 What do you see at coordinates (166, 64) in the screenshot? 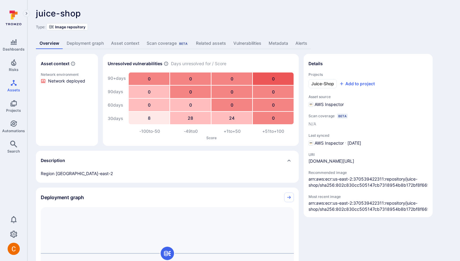
I see `span: Number of vulnerabilities in status ‘Open’ ‘Triaged’ and ‘In process’ divided by score and scanne...` at bounding box center [166, 64].